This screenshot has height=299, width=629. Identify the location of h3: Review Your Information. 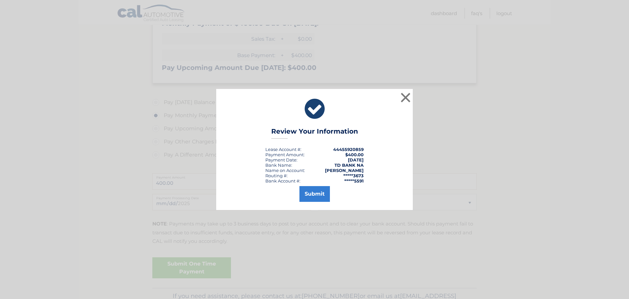
(315, 133).